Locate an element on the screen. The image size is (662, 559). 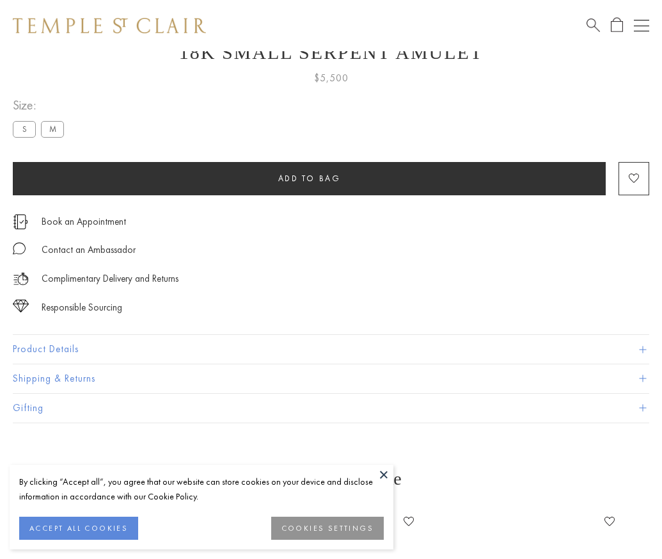
h1: 18K Small Serpent Amulet is located at coordinates (331, 52).